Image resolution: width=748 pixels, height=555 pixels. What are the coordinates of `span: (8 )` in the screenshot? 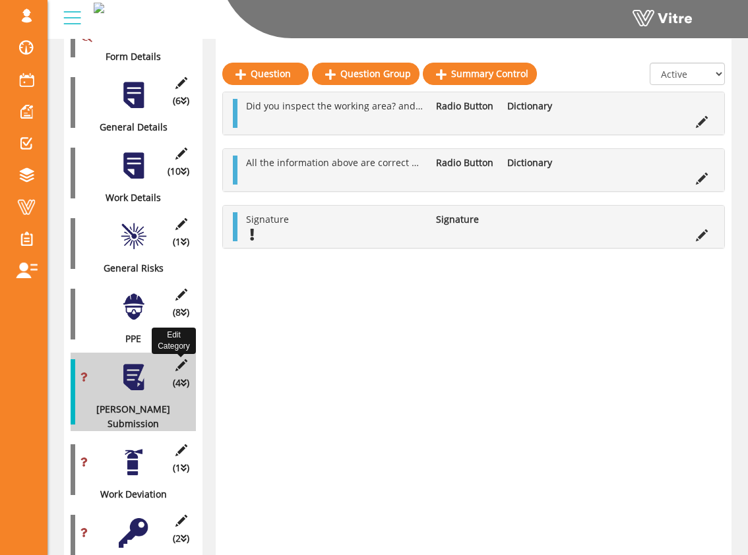 It's located at (181, 313).